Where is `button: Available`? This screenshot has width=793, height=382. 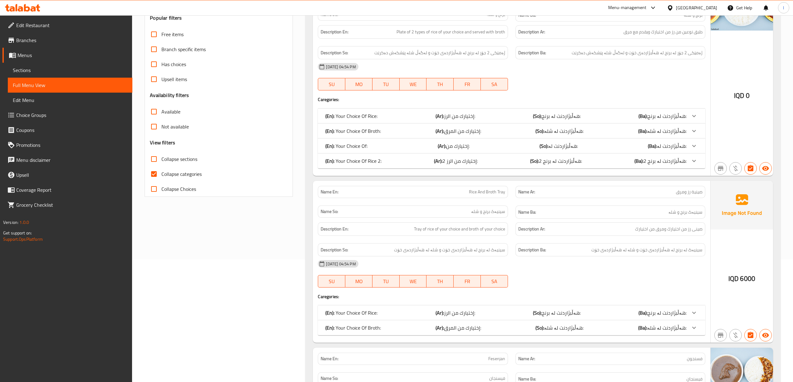 button: Available is located at coordinates (765, 168).